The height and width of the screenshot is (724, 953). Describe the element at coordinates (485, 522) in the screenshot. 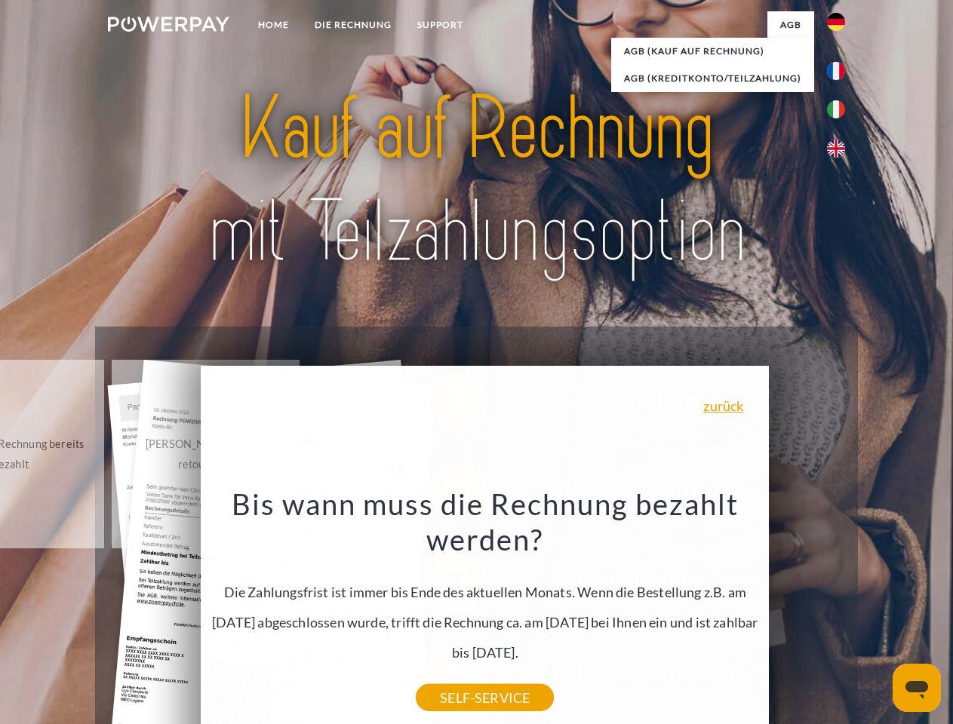

I see `h3: Bis wann muss die Rechnung bezahlt werden?` at that location.